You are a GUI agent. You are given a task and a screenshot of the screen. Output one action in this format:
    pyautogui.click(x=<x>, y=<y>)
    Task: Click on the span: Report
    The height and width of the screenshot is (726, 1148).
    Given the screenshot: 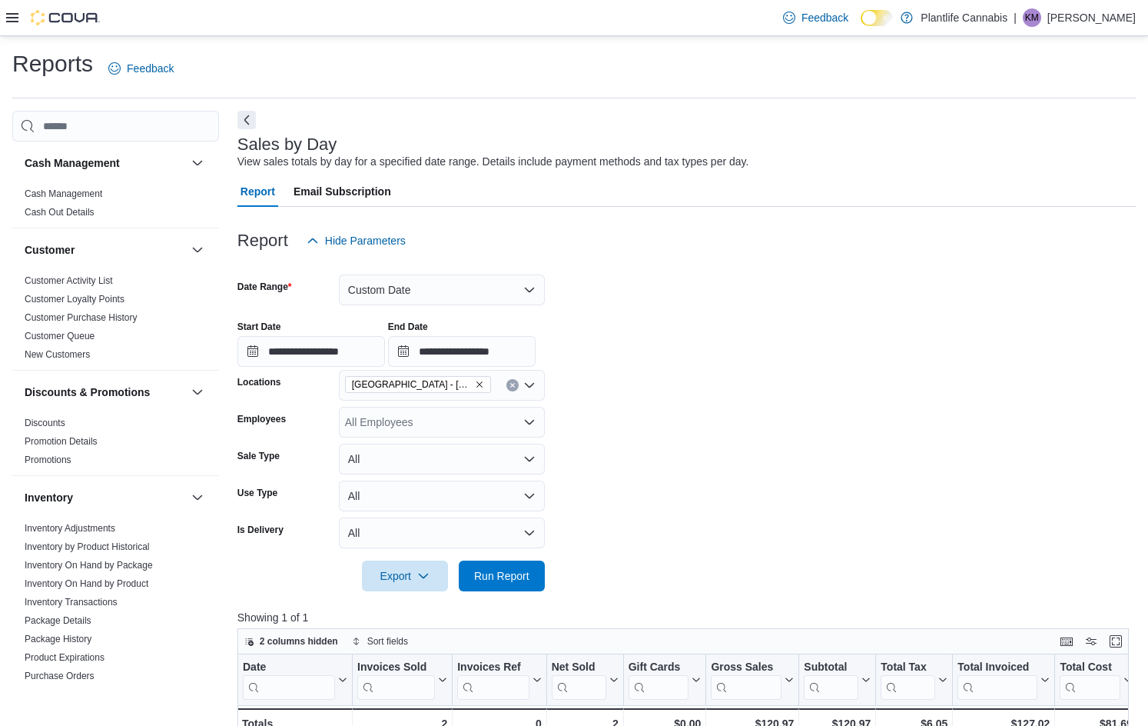 What is the action you would take?
    pyautogui.click(x=257, y=191)
    